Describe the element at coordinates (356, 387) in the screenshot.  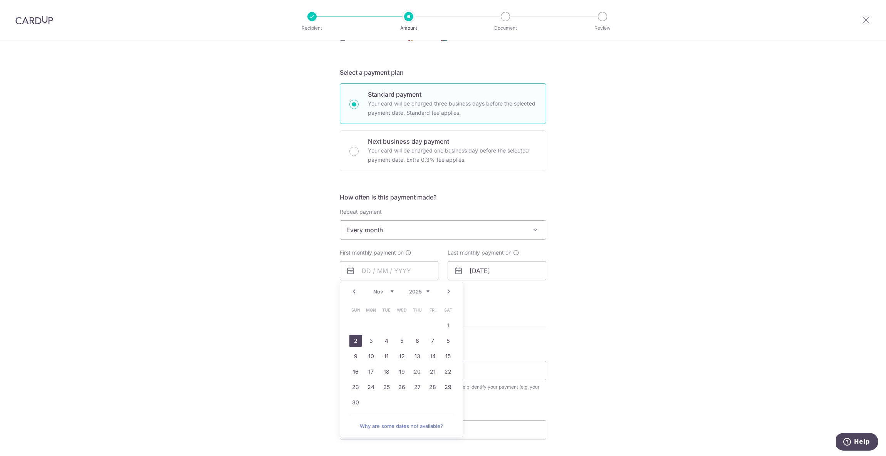
I see `a: 23` at that location.